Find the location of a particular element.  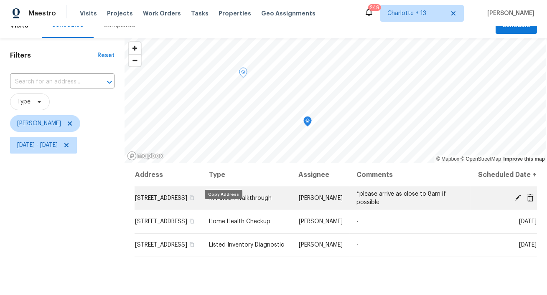

a: OpenStreetMap is located at coordinates (480, 159).